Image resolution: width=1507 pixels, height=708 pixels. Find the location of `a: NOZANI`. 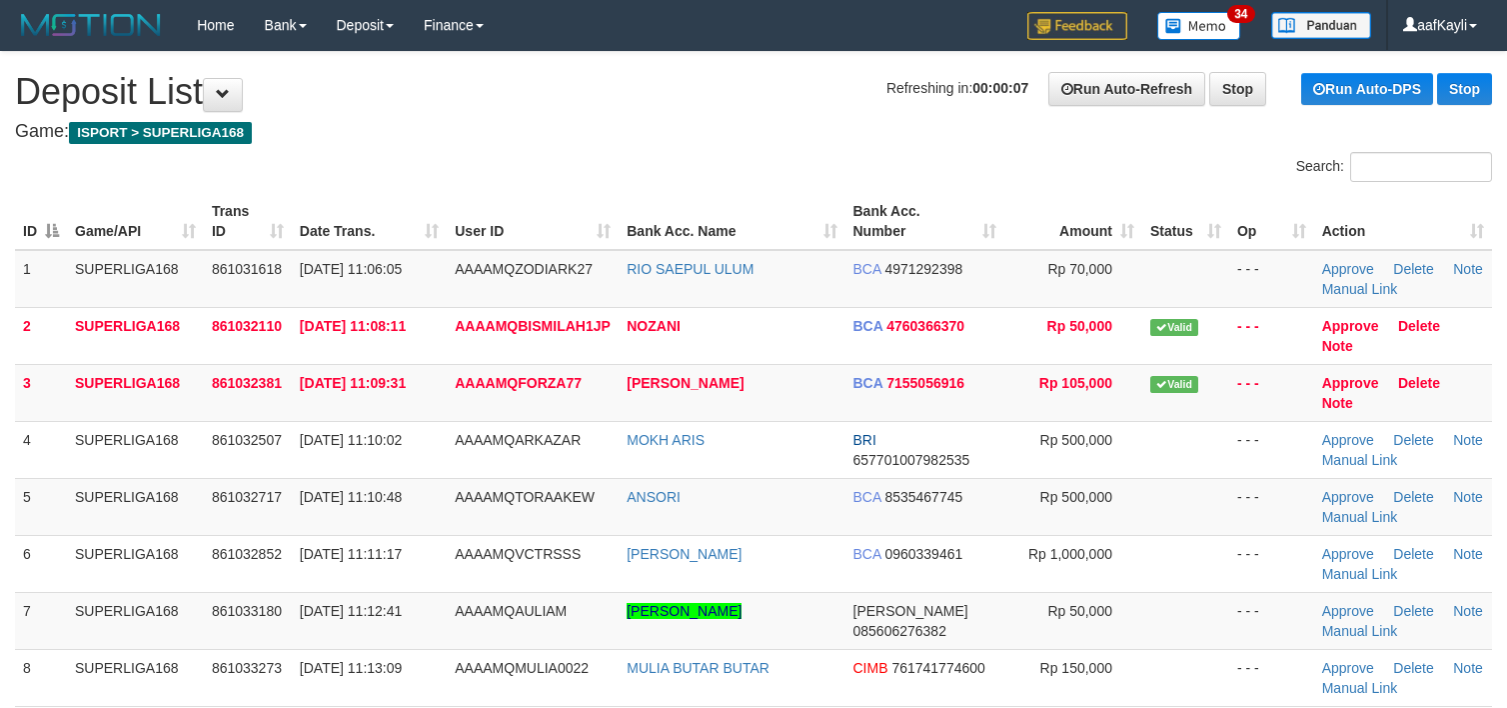

a: NOZANI is located at coordinates (654, 326).